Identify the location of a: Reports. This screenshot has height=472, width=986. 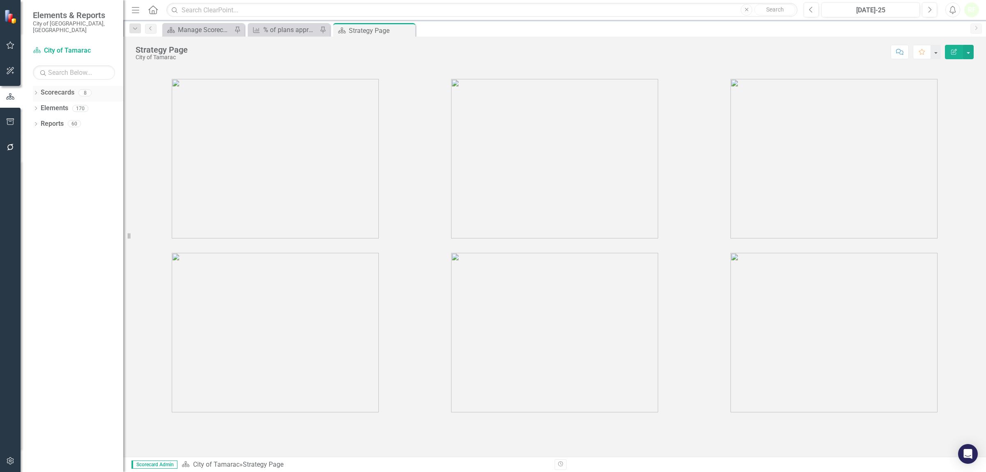
(52, 124).